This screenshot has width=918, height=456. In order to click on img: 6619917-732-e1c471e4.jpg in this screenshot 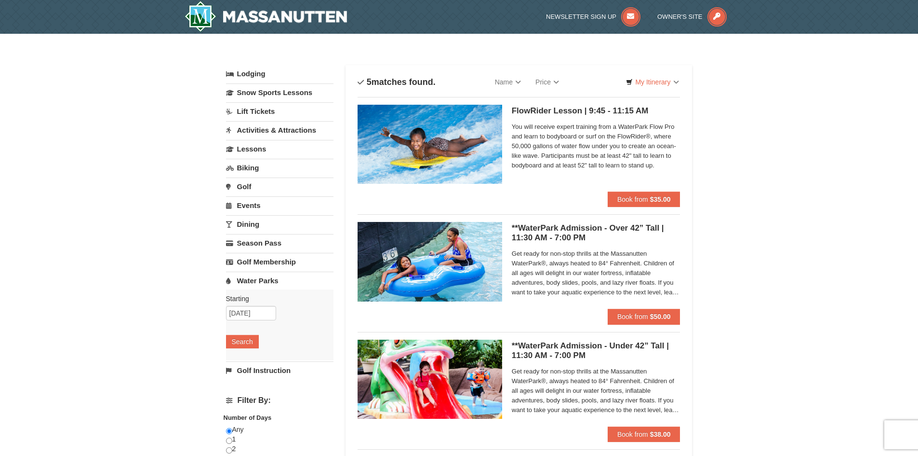, I will do `click(430, 379)`.